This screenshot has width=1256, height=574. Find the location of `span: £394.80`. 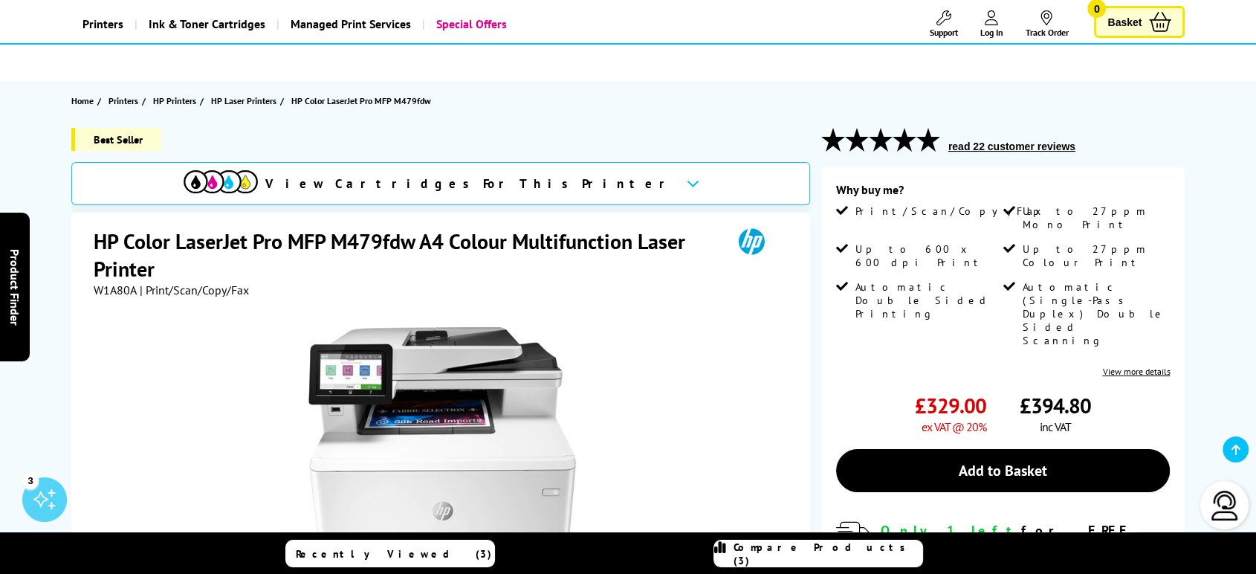

span: £394.80 is located at coordinates (1055, 405).